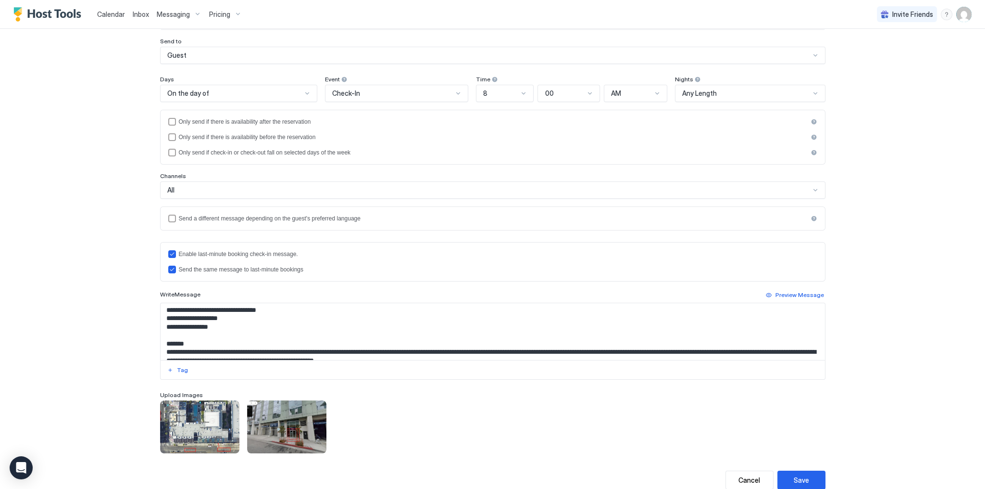  I want to click on div: beforeReservation, so click(493, 137).